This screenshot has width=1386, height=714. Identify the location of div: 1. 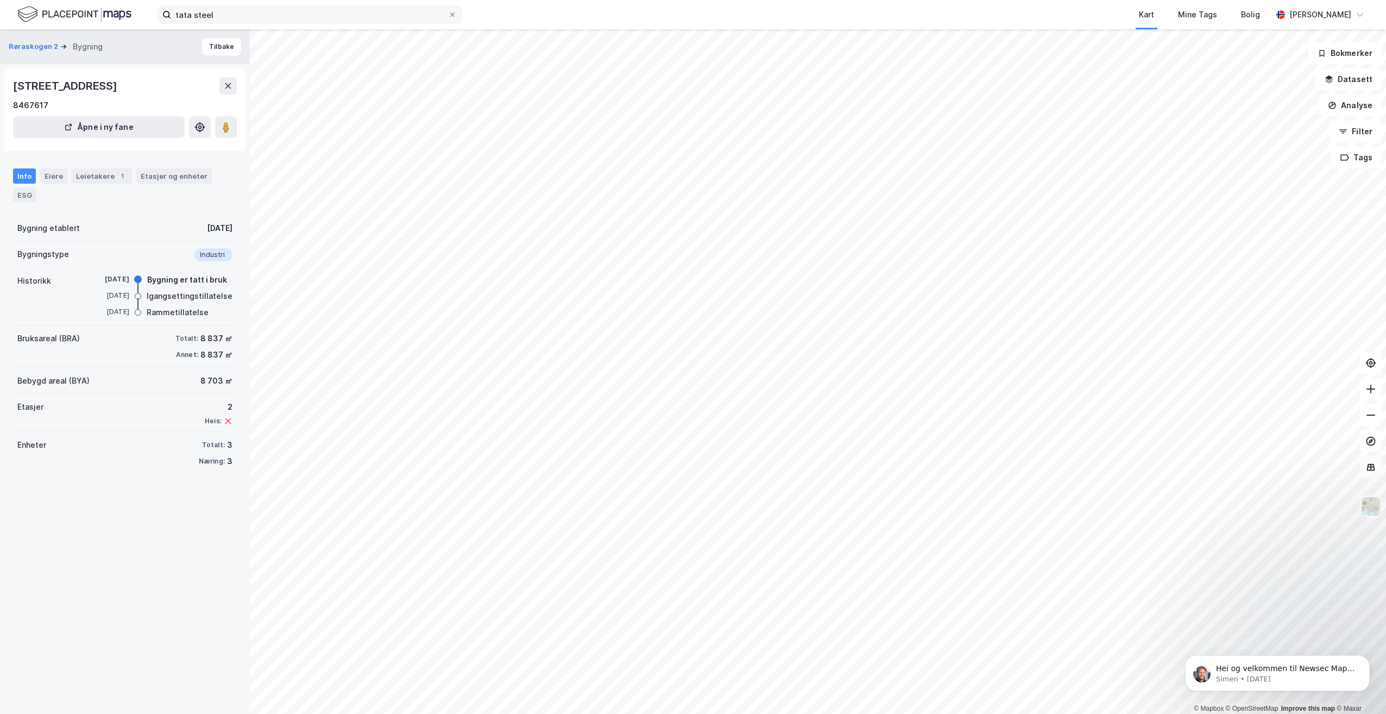
(122, 176).